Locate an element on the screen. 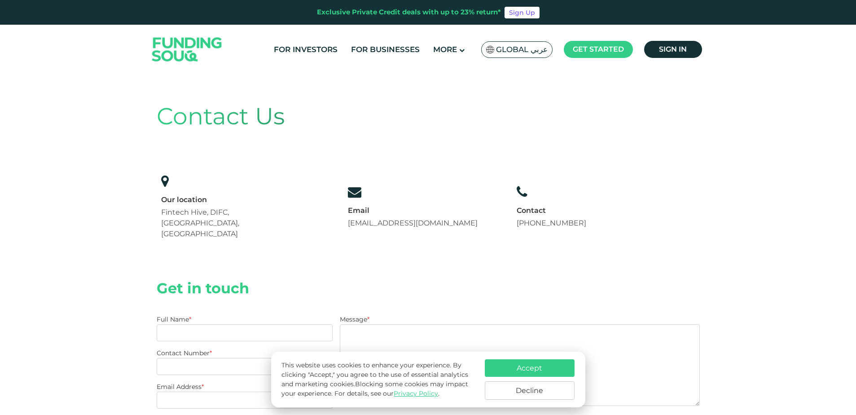 This screenshot has height=415, width=856. a: Sign Up is located at coordinates (522, 13).